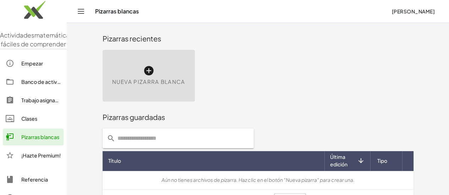  What do you see at coordinates (33, 180) in the screenshot?
I see `a: Referencia` at bounding box center [33, 180].